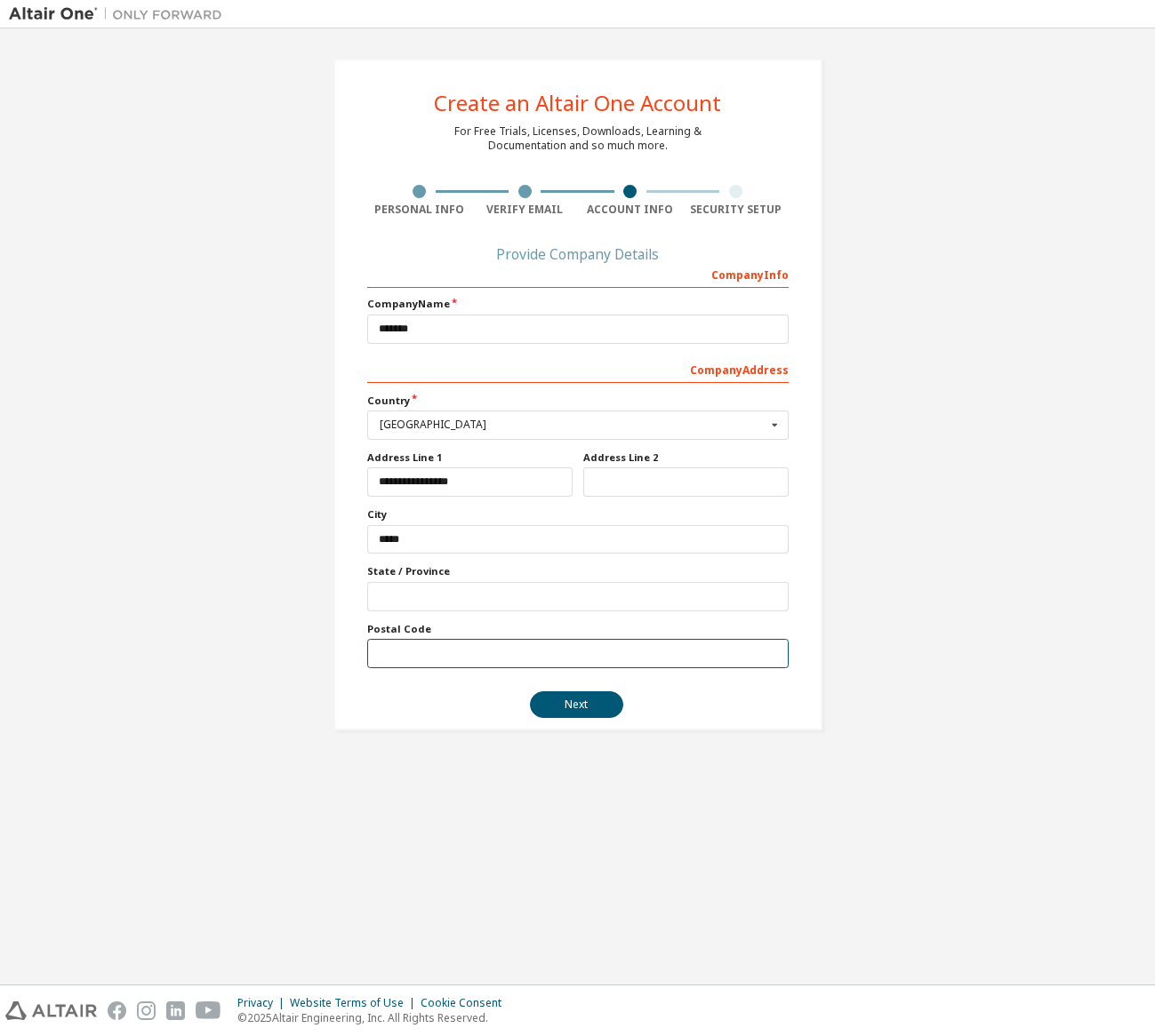 The image size is (1155, 1036). I want to click on div: Account Info, so click(630, 209).